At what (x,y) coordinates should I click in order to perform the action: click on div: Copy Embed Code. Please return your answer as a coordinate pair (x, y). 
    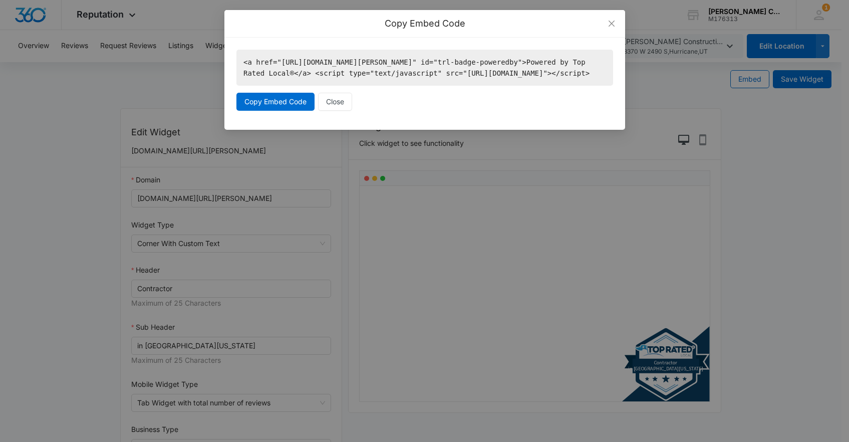
    Looking at the image, I should click on (425, 24).